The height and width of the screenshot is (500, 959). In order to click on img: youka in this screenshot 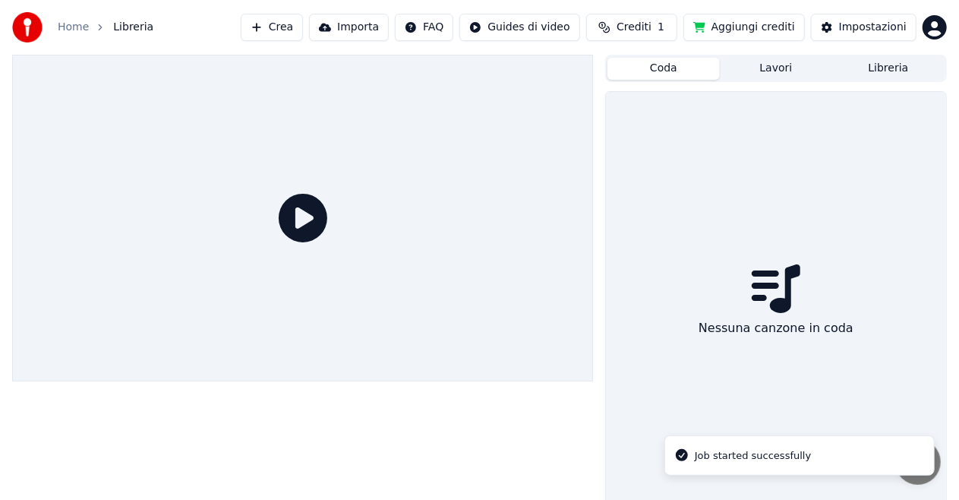, I will do `click(27, 27)`.